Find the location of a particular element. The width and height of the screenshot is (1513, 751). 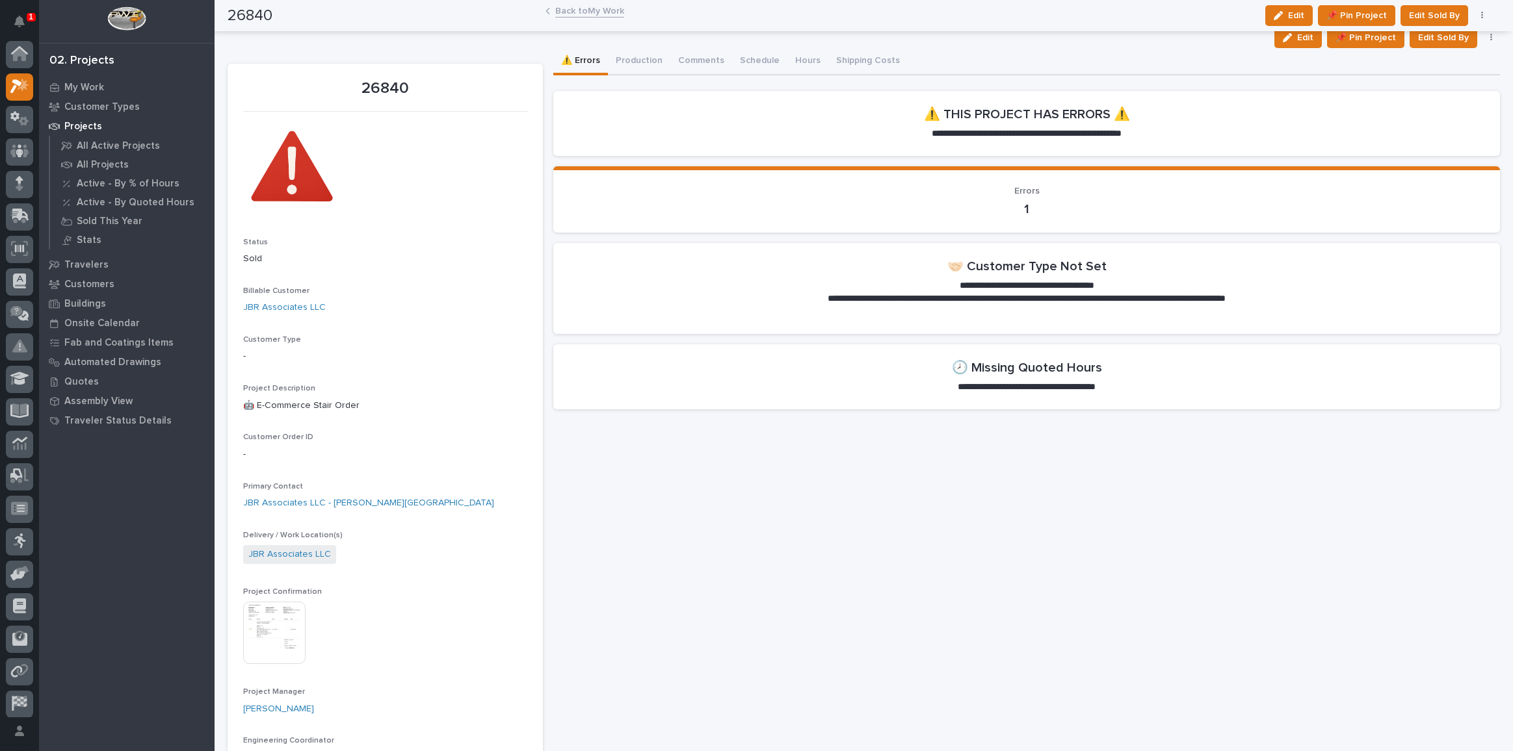

a: Fab and Coatings Items is located at coordinates (127, 343).